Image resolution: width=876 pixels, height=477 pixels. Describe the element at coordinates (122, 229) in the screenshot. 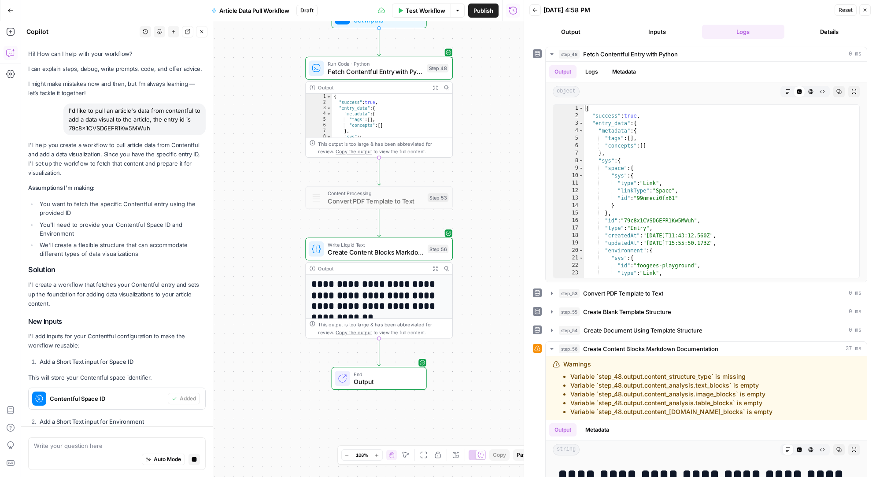

I see `li: You'll need to provide your Contentful Space ID and Environment` at that location.